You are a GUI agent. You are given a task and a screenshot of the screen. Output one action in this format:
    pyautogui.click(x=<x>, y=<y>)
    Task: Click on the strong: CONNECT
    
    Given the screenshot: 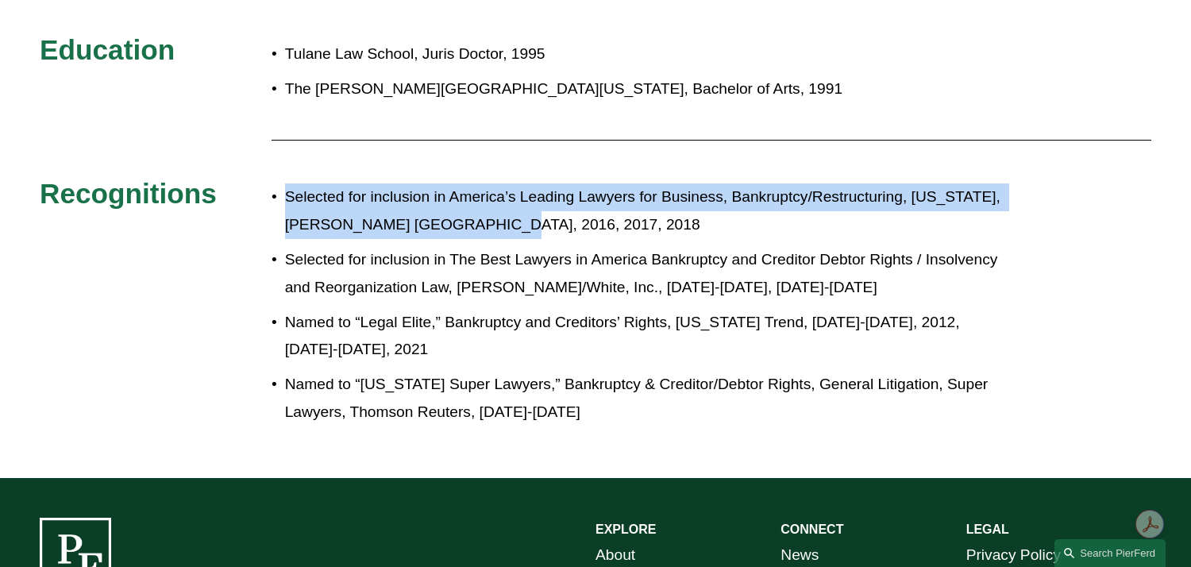 What is the action you would take?
    pyautogui.click(x=811, y=529)
    